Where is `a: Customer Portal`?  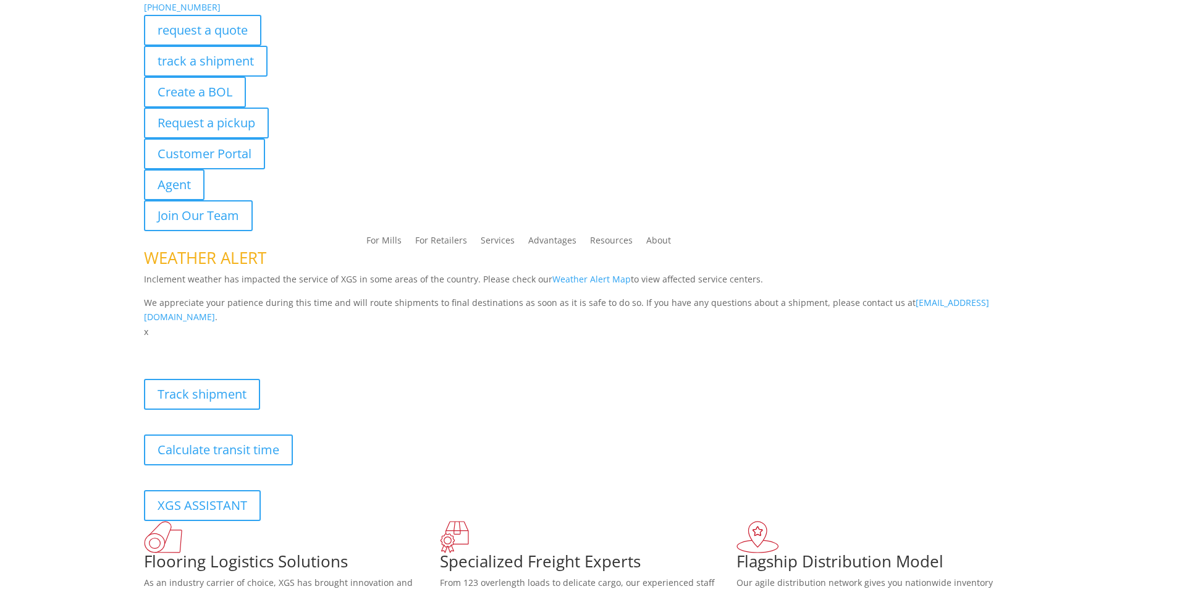
a: Customer Portal is located at coordinates (204, 154).